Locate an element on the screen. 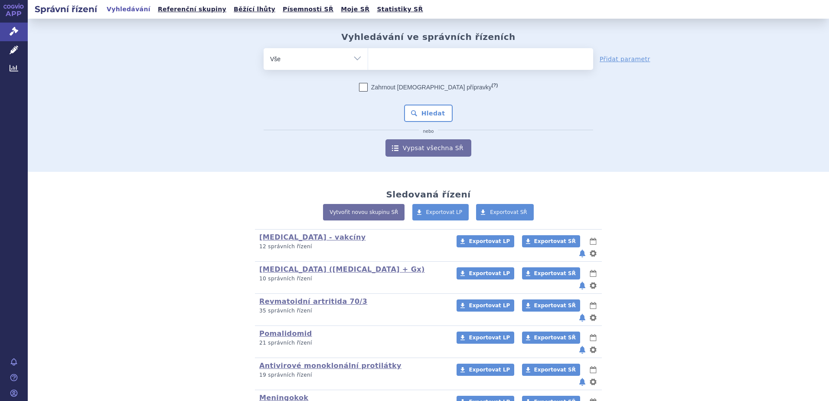 The height and width of the screenshot is (401, 829). button: Hledat is located at coordinates (428, 113).